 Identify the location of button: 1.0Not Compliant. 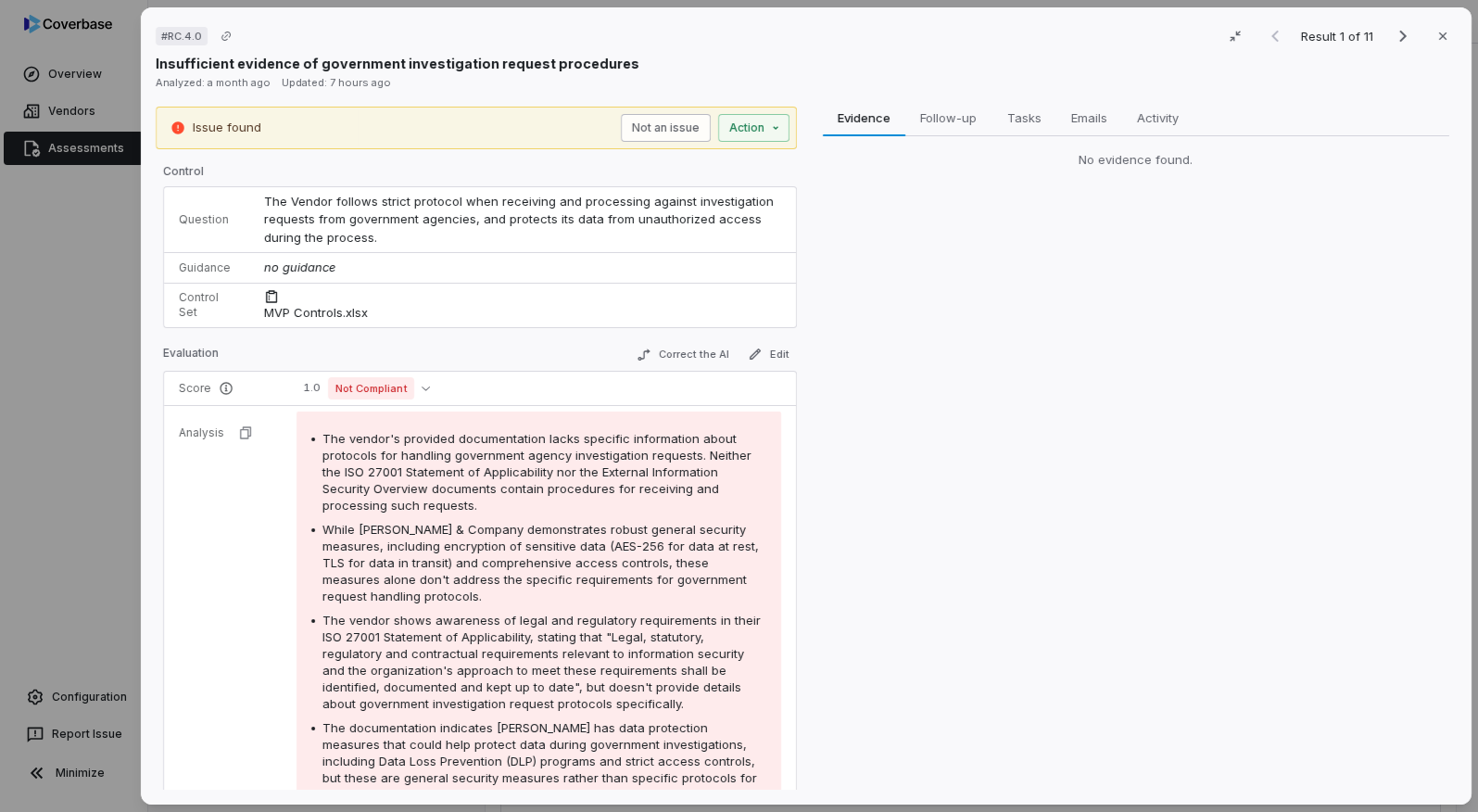
(367, 389).